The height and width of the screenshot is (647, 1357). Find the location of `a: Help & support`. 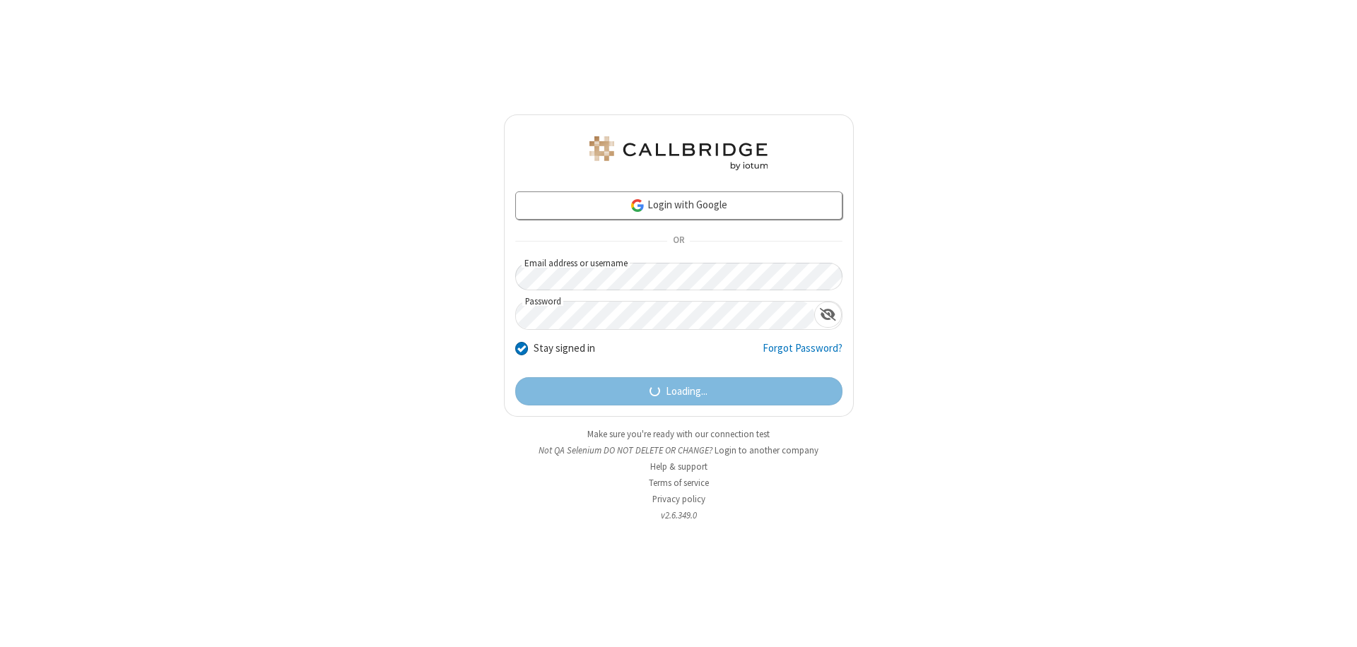

a: Help & support is located at coordinates (678, 466).